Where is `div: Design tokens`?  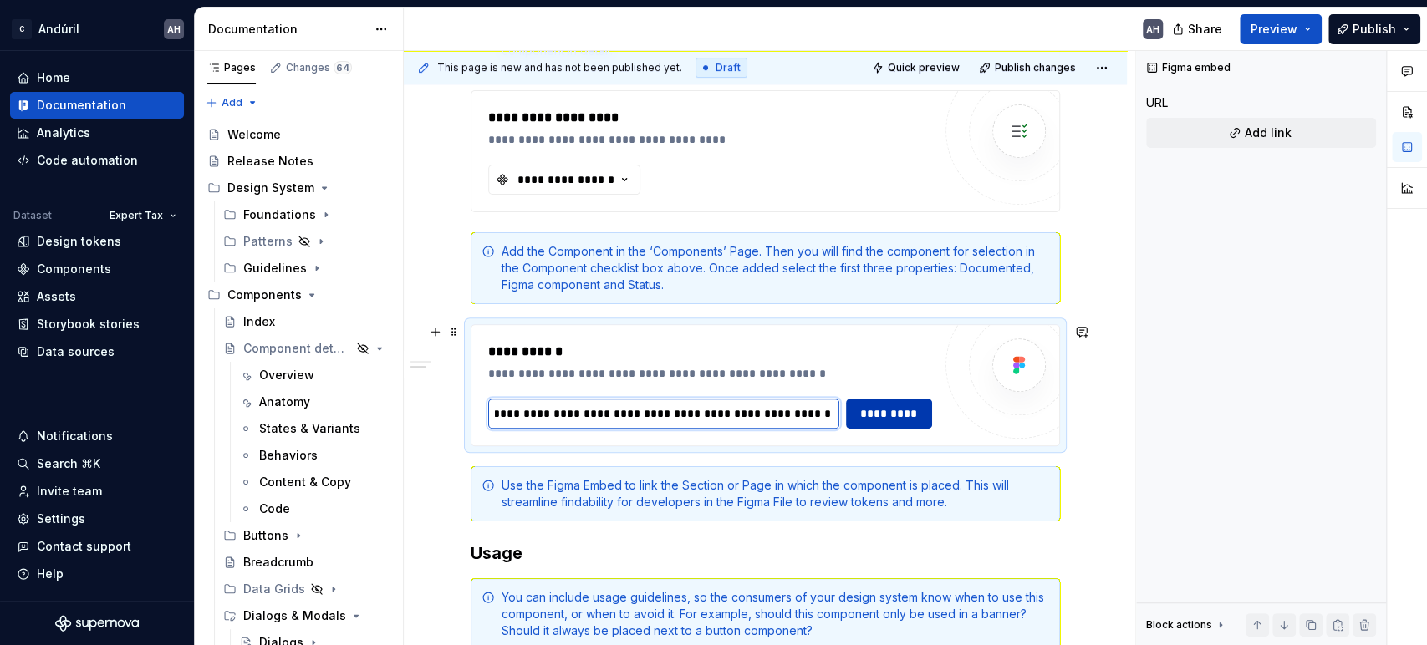 div: Design tokens is located at coordinates (79, 242).